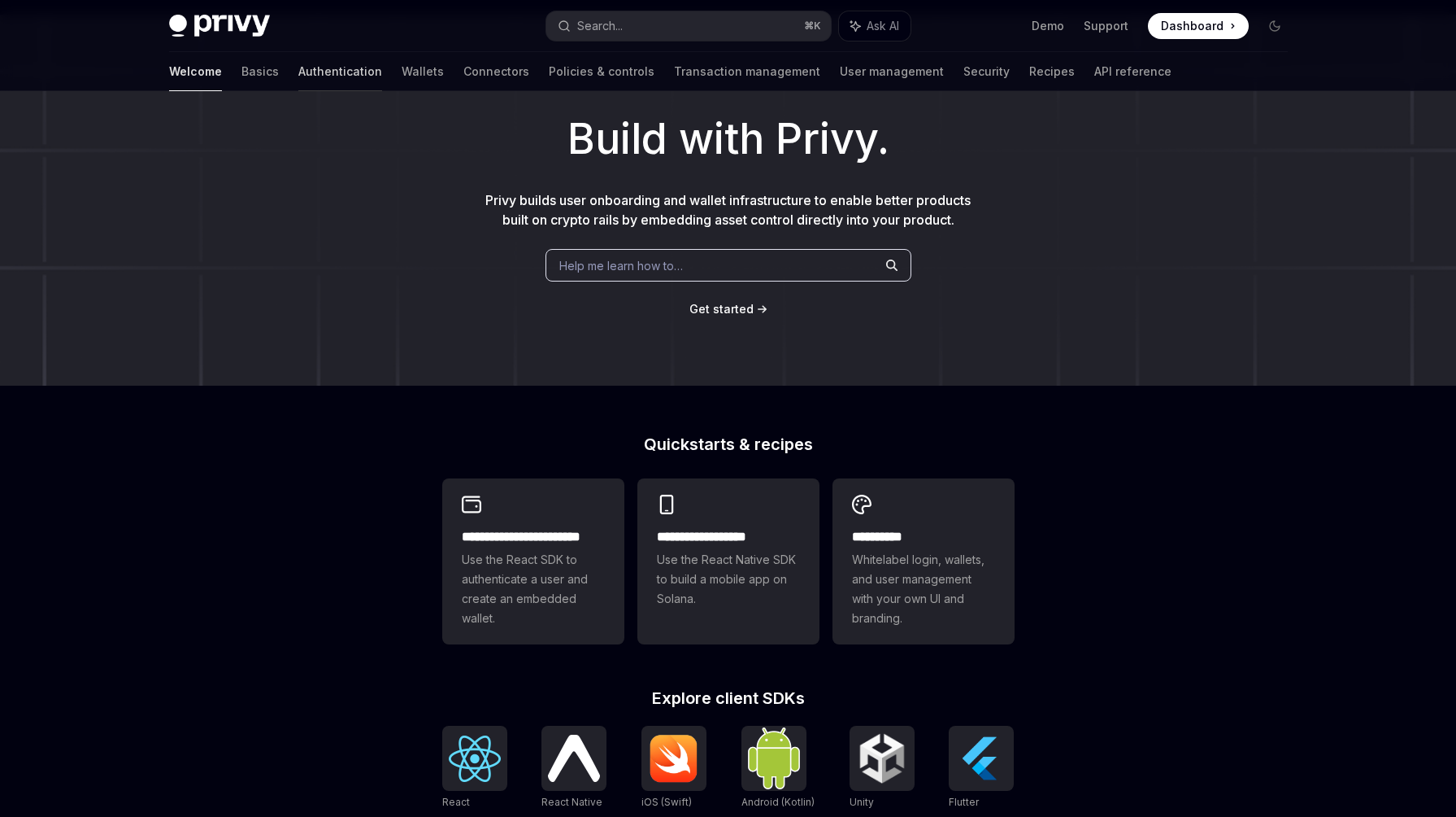 The width and height of the screenshot is (1456, 817). Describe the element at coordinates (496, 72) in the screenshot. I see `a: Connectors` at that location.